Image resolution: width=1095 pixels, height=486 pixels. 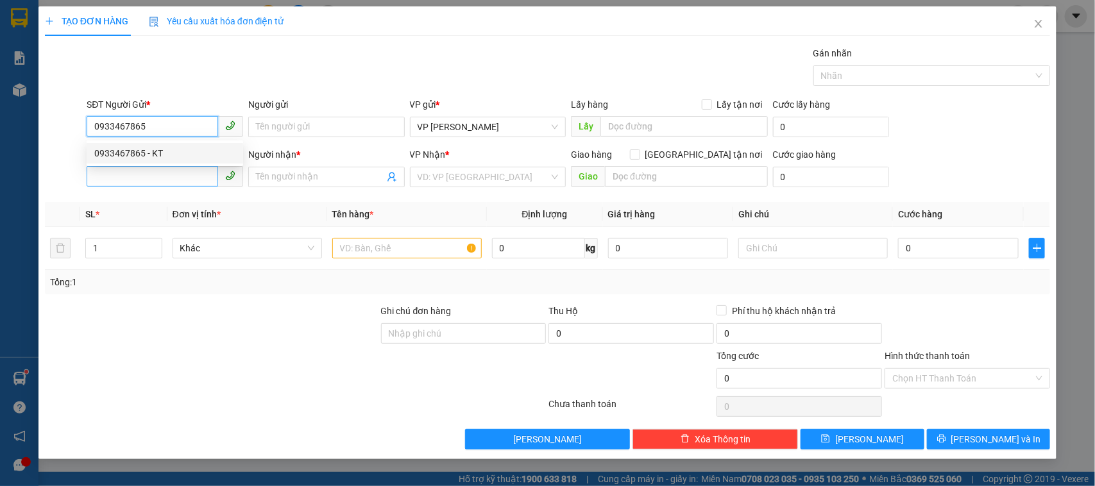 What do you see at coordinates (117, 40) in the screenshot?
I see `b: Sao Việt` at bounding box center [117, 40].